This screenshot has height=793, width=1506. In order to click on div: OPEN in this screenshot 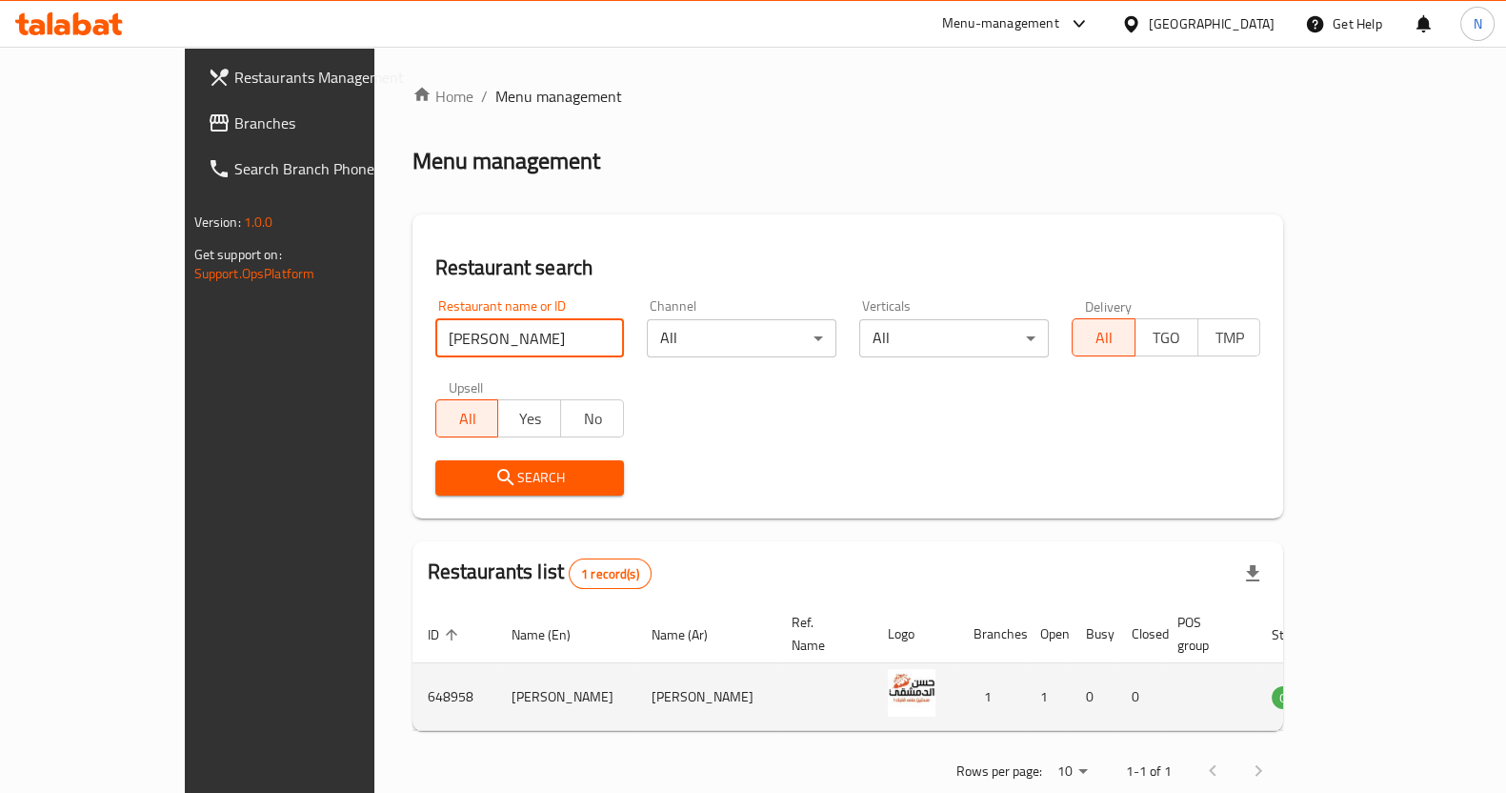, I will do `click(1295, 697)`.